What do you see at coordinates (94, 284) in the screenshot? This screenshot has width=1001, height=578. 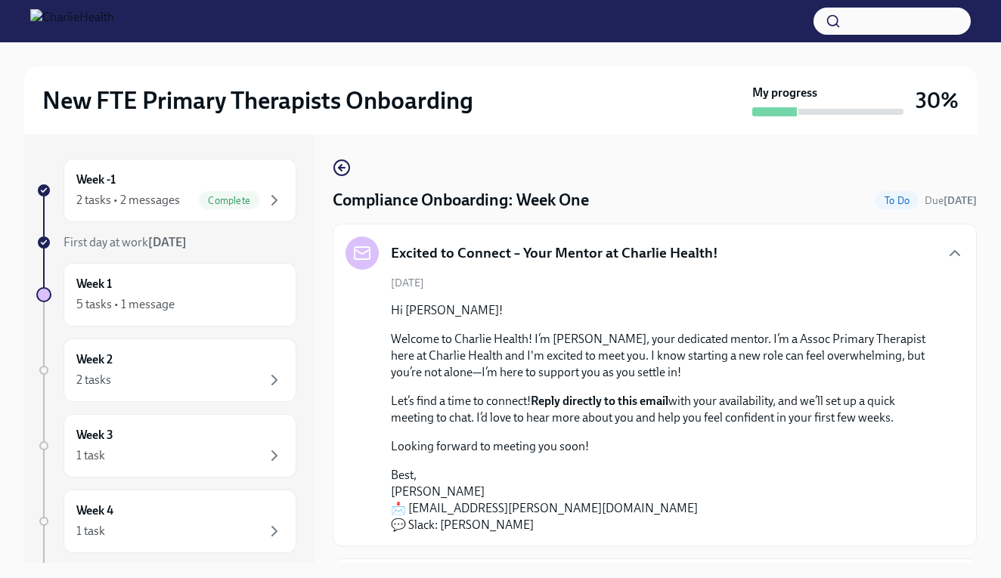 I see `h6: Week 1` at bounding box center [94, 284].